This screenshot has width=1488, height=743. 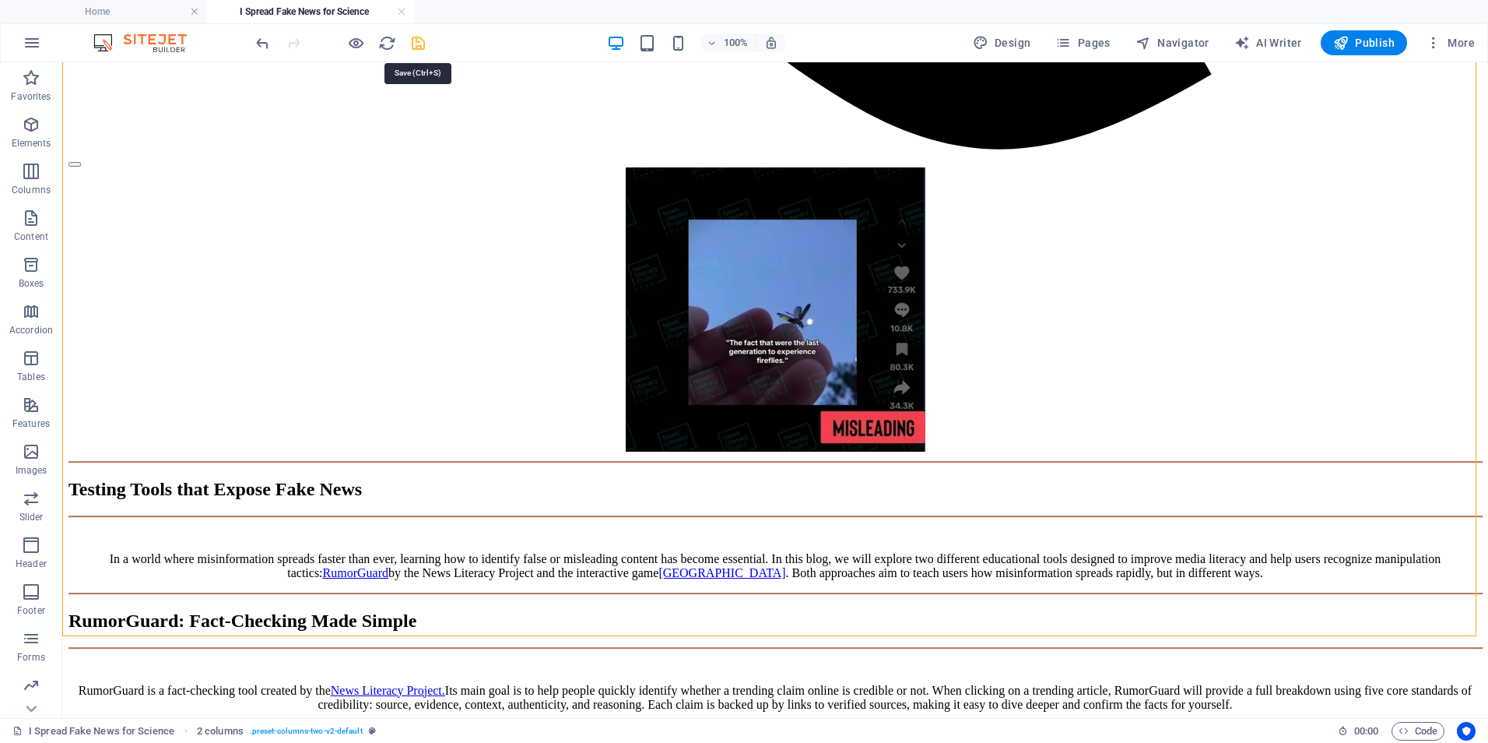 I want to click on button: reload, so click(x=387, y=43).